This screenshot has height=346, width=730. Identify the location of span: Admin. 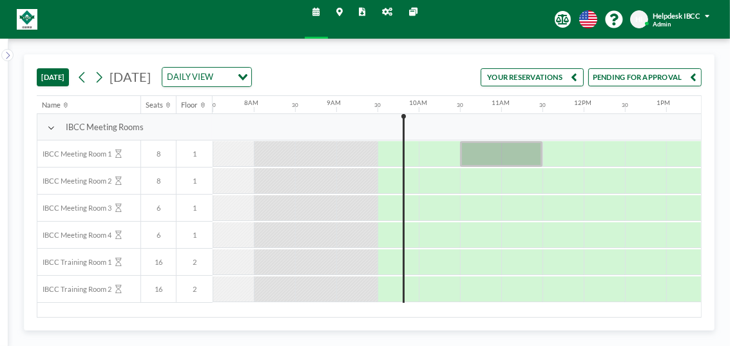
(662, 24).